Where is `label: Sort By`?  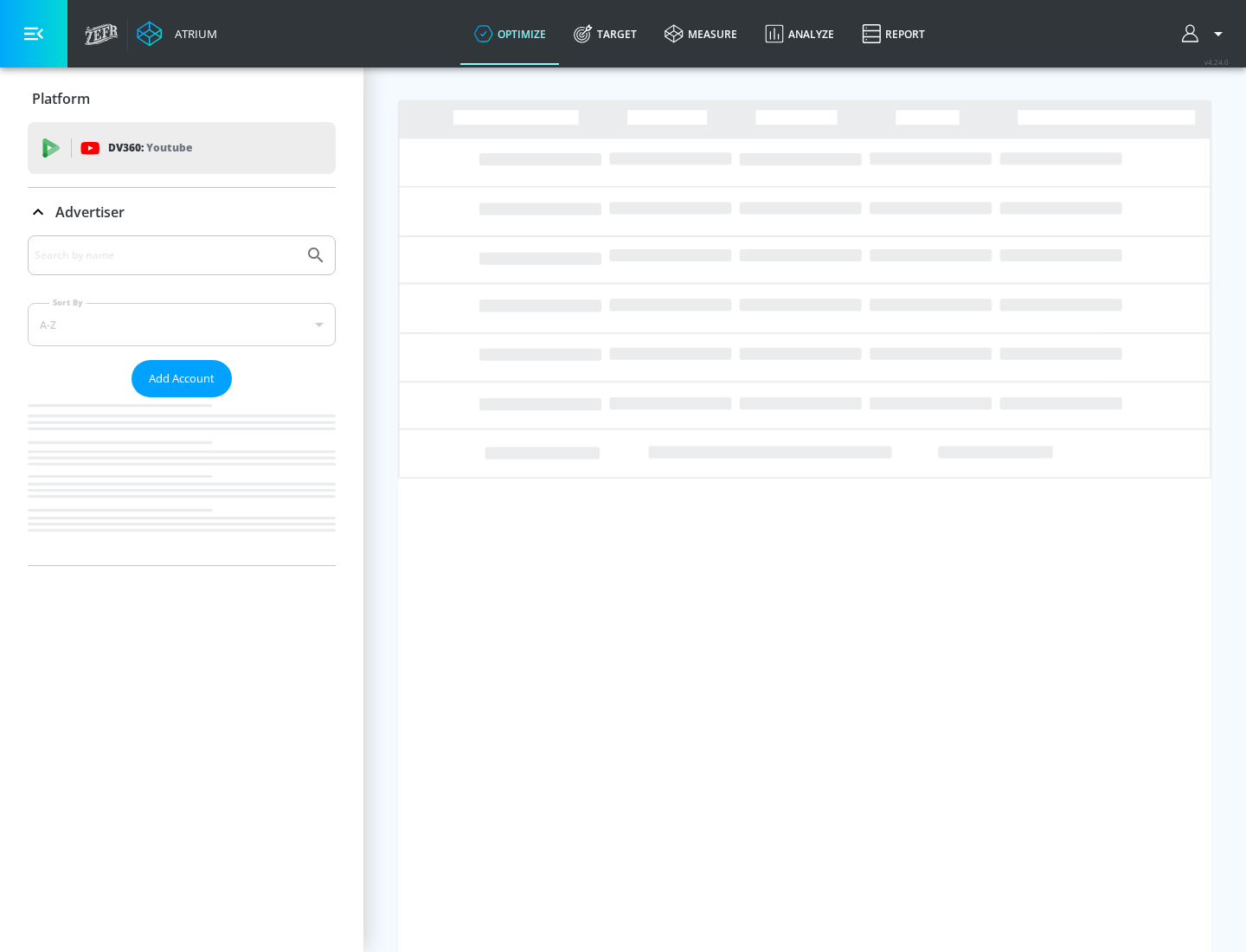 label: Sort By is located at coordinates (67, 302).